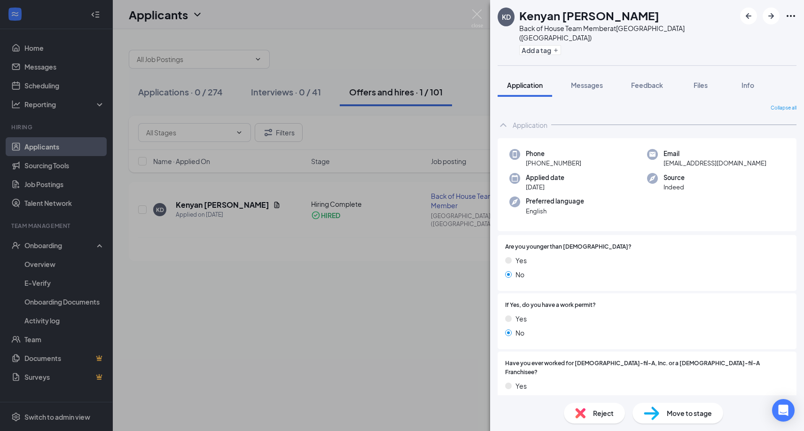 Image resolution: width=804 pixels, height=431 pixels. What do you see at coordinates (506, 17) in the screenshot?
I see `div: KD` at bounding box center [506, 17].